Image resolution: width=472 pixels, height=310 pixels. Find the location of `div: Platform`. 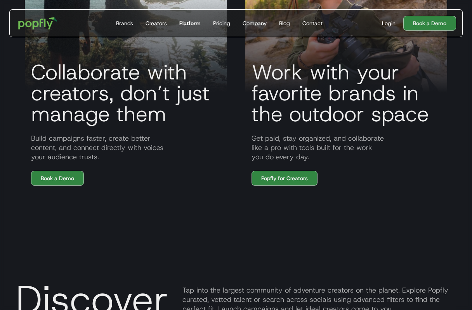

div: Platform is located at coordinates (190, 23).